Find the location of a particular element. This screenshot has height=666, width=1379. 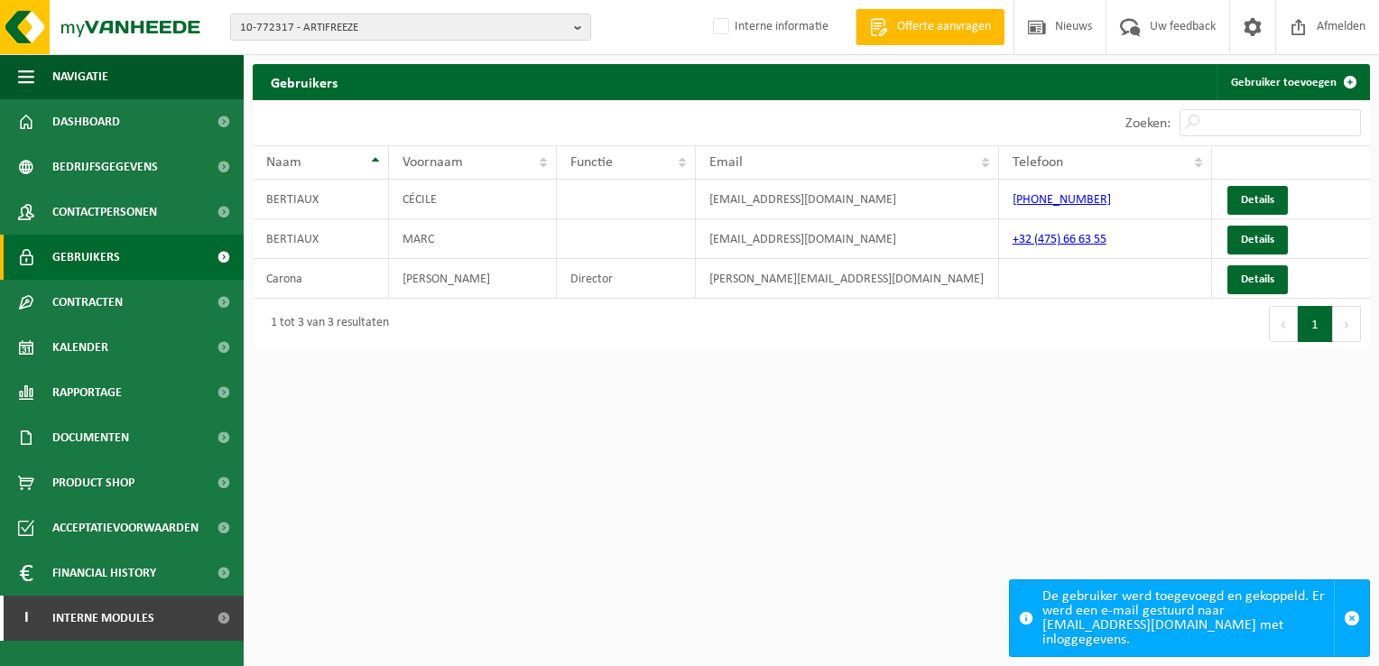

span: Dashboard is located at coordinates (86, 122).